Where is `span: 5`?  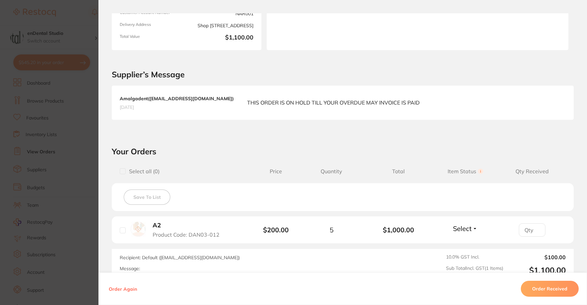
span: 5 is located at coordinates (331, 230).